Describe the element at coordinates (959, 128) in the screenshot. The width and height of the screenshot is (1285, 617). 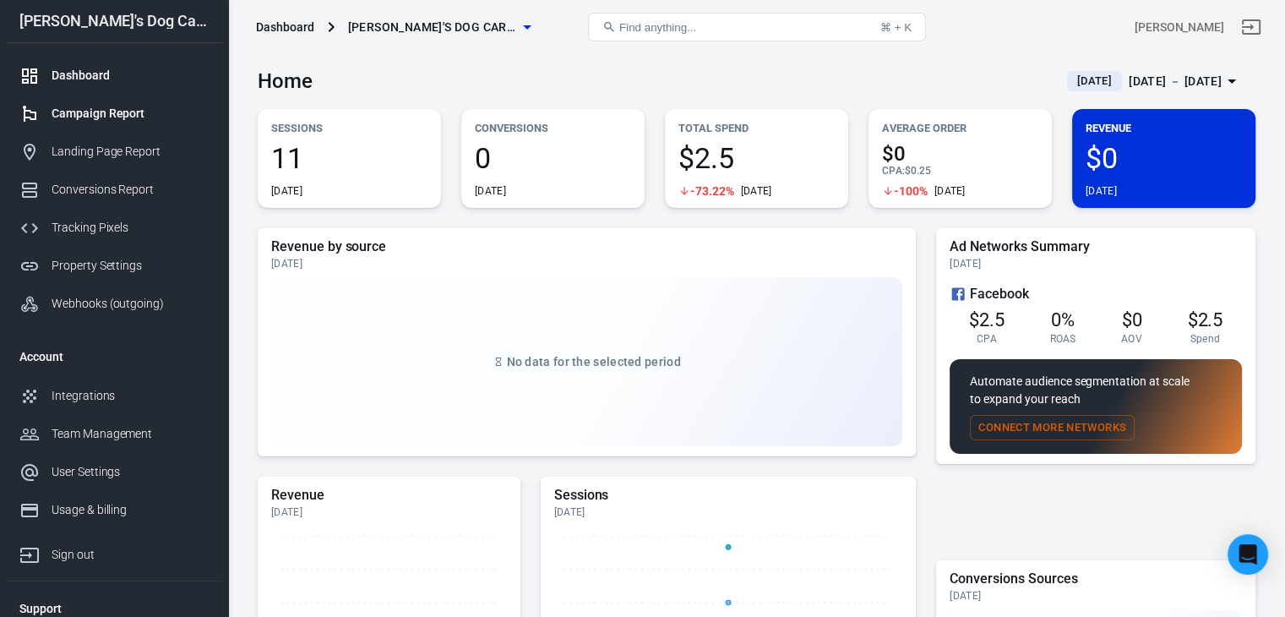
I see `p: Average Order` at that location.